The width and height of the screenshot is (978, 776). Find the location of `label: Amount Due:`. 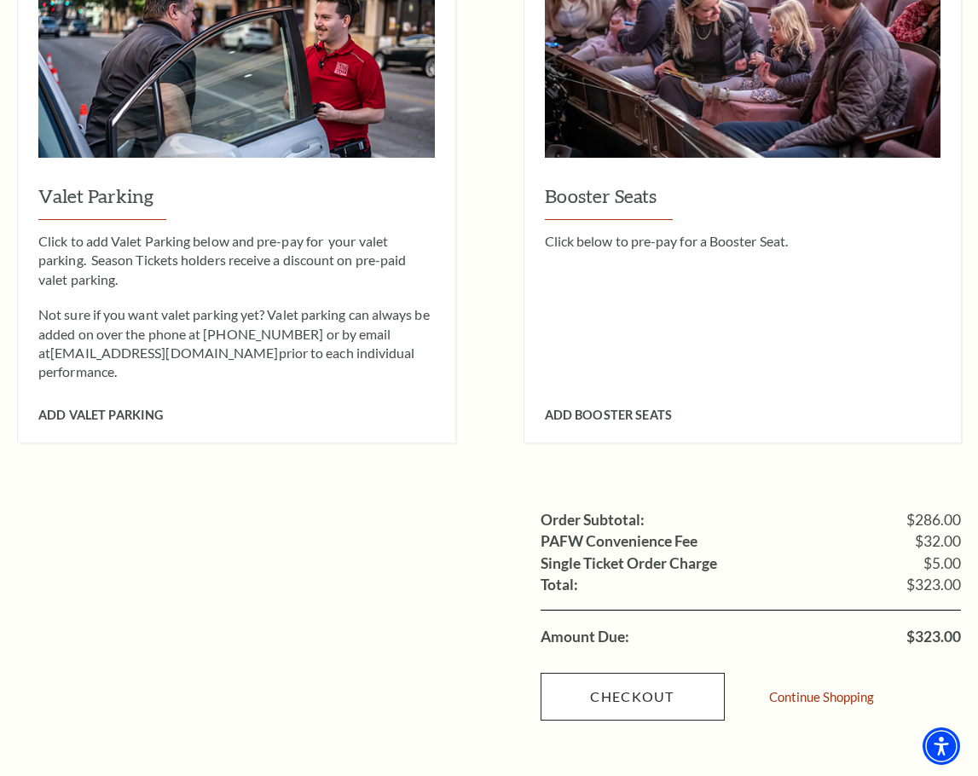

label: Amount Due: is located at coordinates (585, 637).